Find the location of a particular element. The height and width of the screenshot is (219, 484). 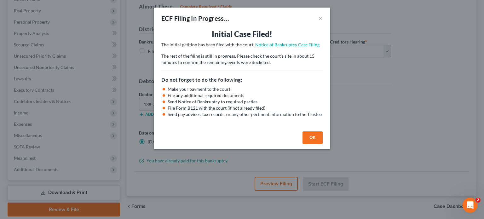

p: The rest of the filing is still in progress. Please check the court’s site in about 15 minutes to... is located at coordinates (242, 59).